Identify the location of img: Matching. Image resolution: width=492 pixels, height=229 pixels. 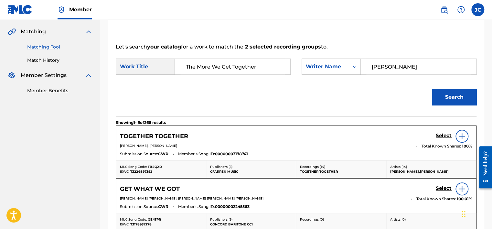
(12, 32).